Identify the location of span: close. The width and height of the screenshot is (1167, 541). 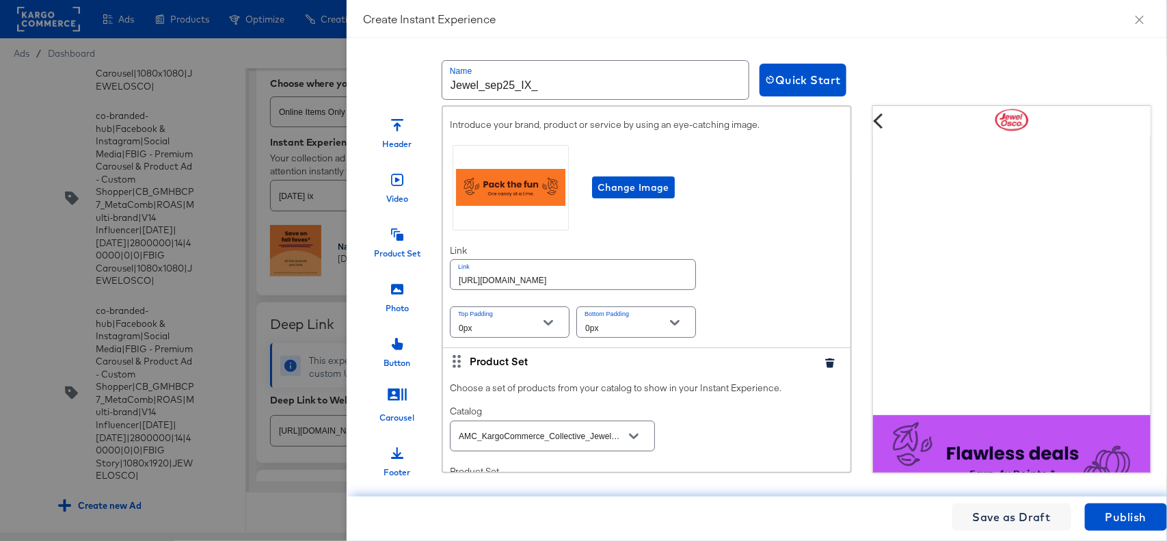
(1139, 20).